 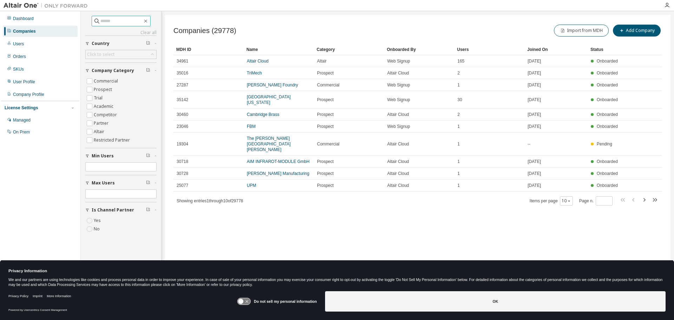 What do you see at coordinates (258, 61) in the screenshot?
I see `a: Altair Cloud` at bounding box center [258, 61].